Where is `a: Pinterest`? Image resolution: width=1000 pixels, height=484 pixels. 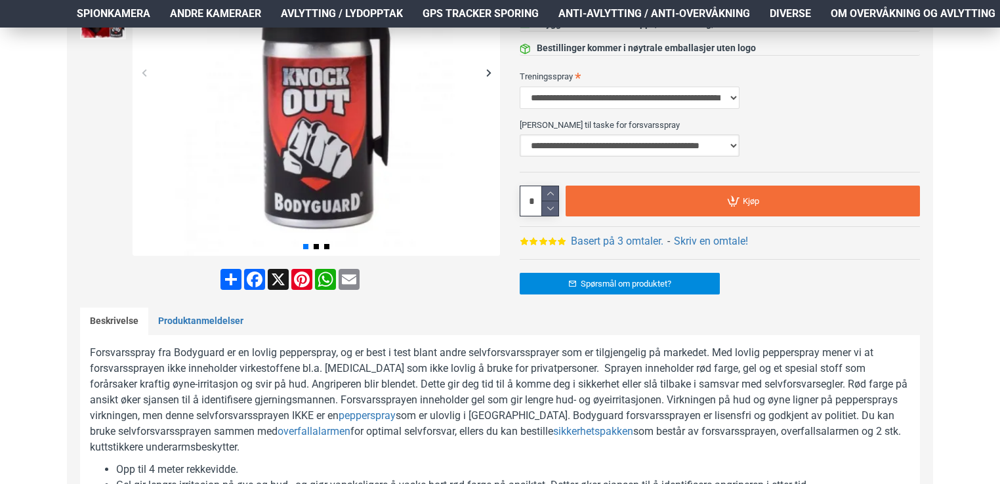
a: Pinterest is located at coordinates (302, 279).